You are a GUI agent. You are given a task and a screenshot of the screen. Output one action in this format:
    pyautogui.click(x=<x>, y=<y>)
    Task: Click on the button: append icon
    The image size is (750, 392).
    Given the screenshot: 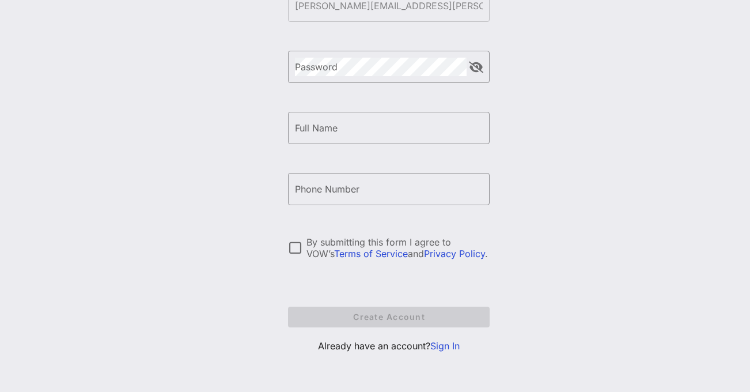 What is the action you would take?
    pyautogui.click(x=476, y=67)
    